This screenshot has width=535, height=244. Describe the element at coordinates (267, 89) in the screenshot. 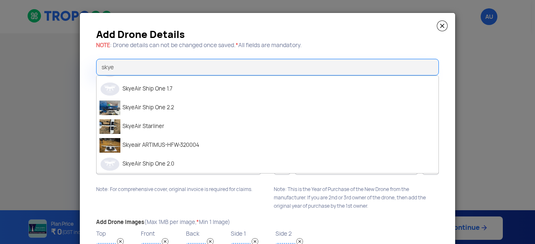

I see `li: SkyeAir Ship One 1.7` at that location.